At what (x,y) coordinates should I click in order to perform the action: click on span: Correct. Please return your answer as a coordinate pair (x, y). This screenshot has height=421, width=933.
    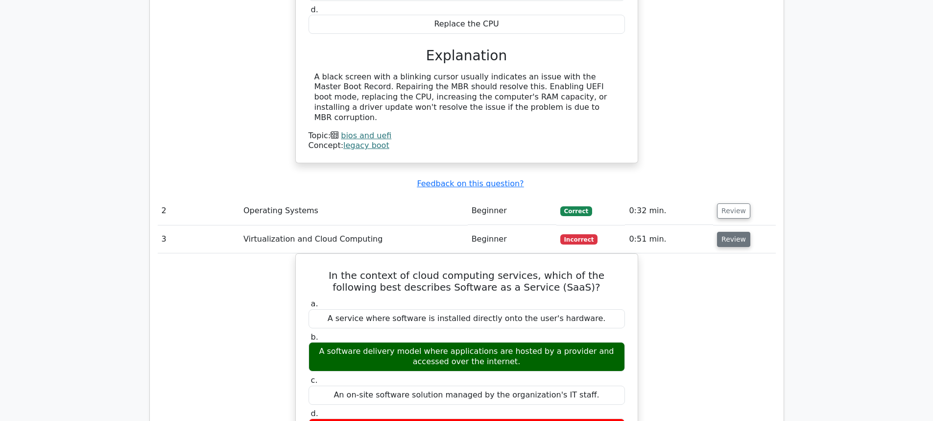
    Looking at the image, I should click on (576, 211).